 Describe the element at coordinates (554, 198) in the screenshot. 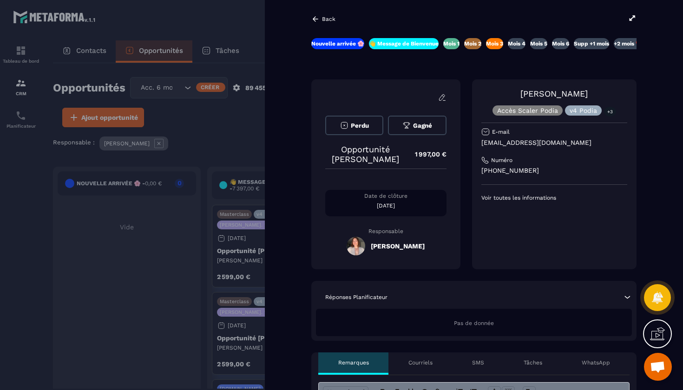

I see `p: Voir toutes les informations` at that location.